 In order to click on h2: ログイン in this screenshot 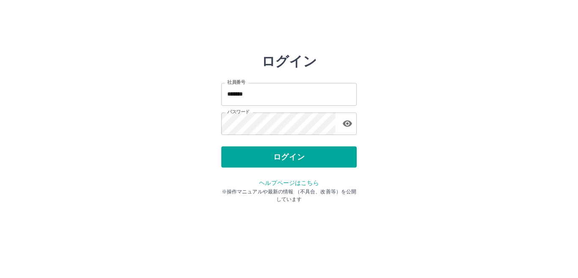, I will do `click(289, 61)`.